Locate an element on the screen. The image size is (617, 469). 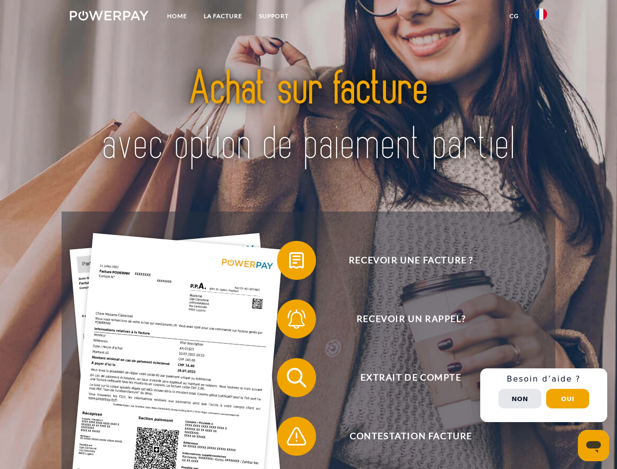
h3: Besoin d’aide ? is located at coordinates (544, 379).